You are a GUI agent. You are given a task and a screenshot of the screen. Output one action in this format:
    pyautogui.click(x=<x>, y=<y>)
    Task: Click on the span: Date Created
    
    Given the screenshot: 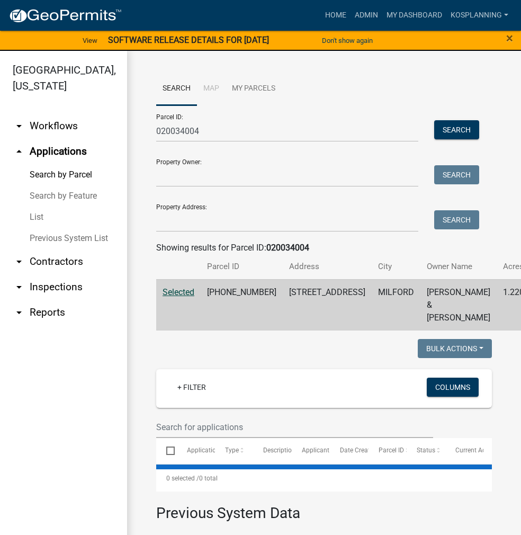 What is the action you would take?
    pyautogui.click(x=359, y=450)
    